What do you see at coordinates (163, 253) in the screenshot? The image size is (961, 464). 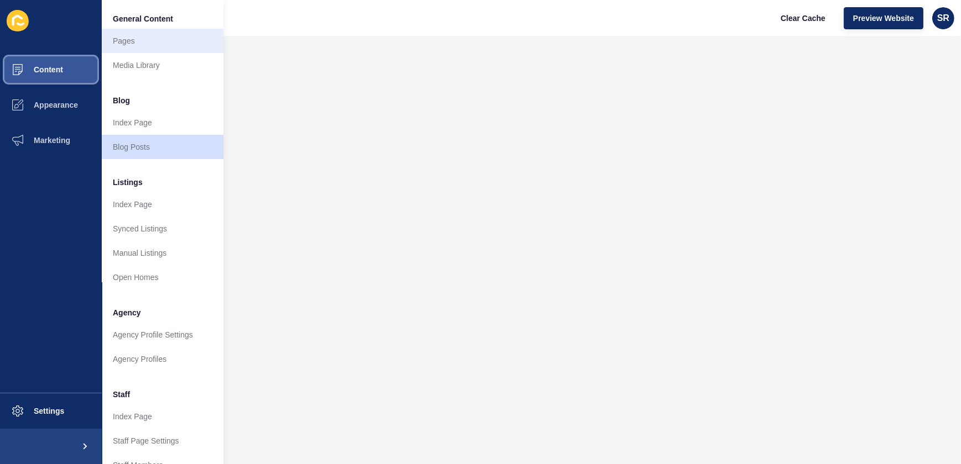 I see `a: Manual Listings` at bounding box center [163, 253].